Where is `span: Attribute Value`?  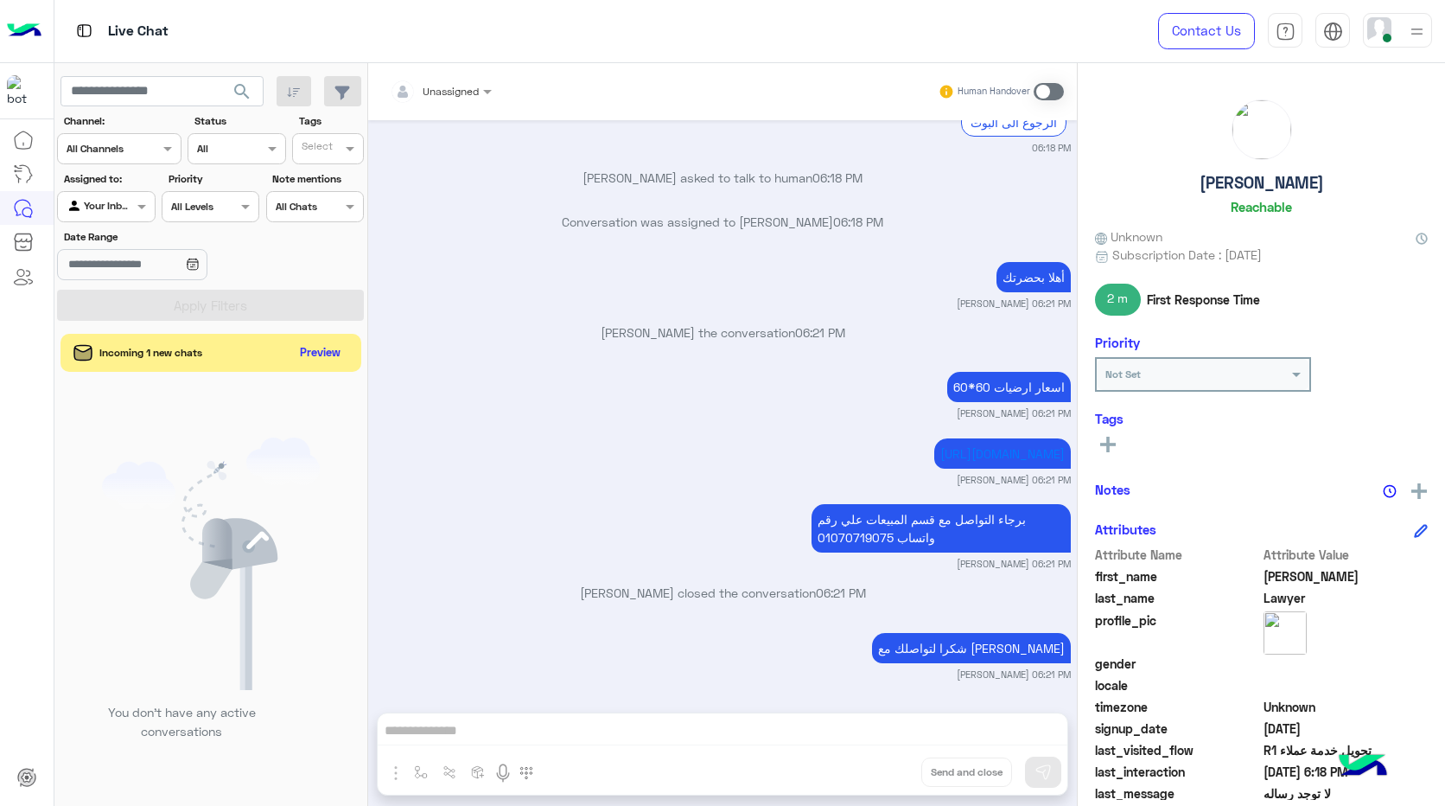
span: Attribute Value is located at coordinates (1346, 554).